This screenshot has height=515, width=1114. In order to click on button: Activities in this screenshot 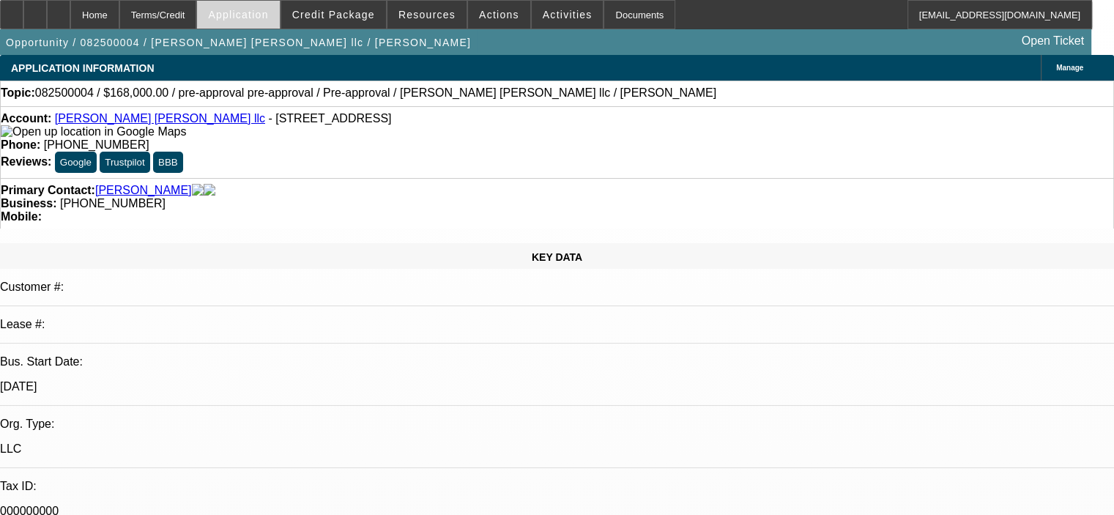, I will do `click(568, 15)`.